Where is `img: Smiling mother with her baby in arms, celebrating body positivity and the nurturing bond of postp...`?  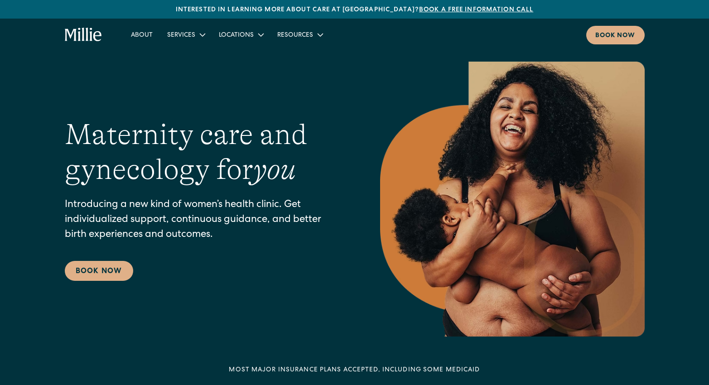 img: Smiling mother with her baby in arms, celebrating body positivity and the nurturing bond of postp... is located at coordinates (512, 199).